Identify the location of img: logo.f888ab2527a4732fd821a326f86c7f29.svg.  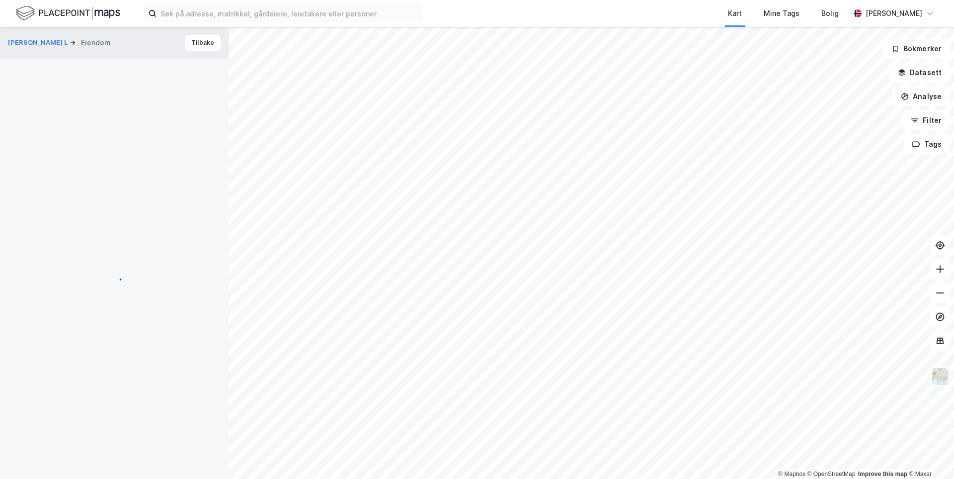
(68, 13).